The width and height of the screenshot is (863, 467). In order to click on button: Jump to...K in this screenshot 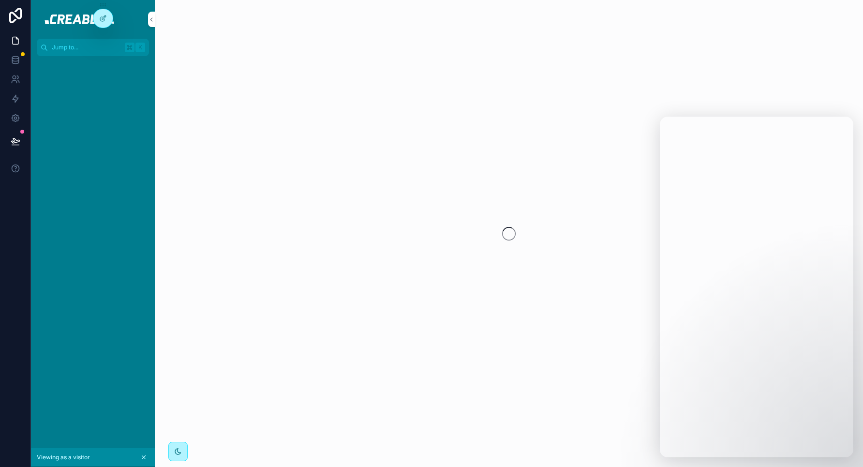, I will do `click(93, 47)`.